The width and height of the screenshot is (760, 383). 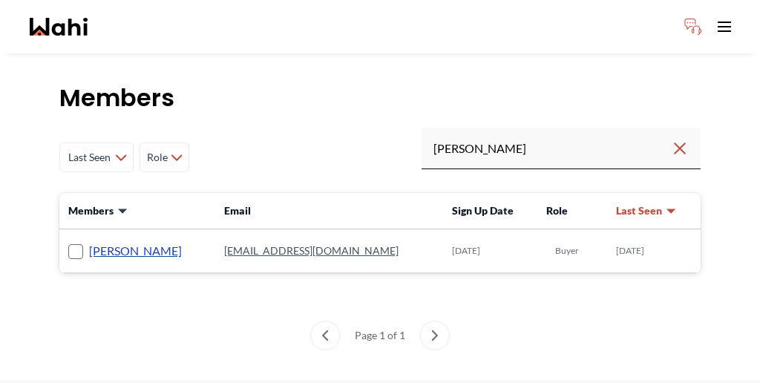 What do you see at coordinates (91, 211) in the screenshot?
I see `span: Members` at bounding box center [91, 211].